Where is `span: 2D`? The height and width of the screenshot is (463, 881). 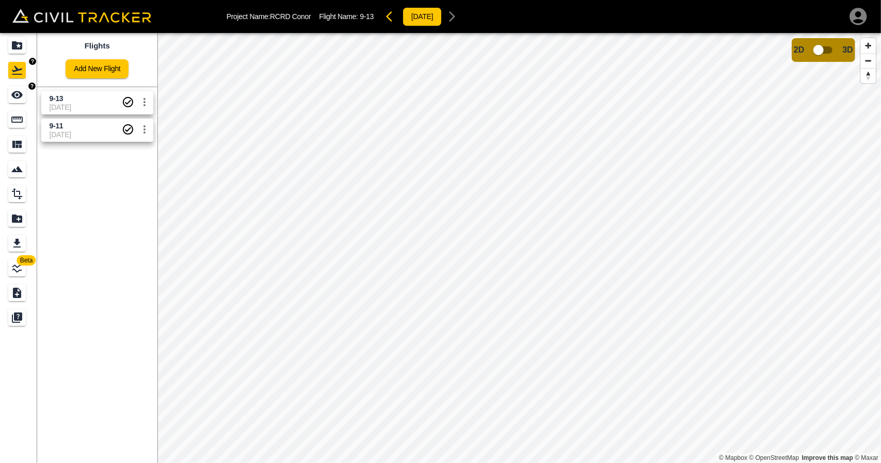 span: 2D is located at coordinates (799, 50).